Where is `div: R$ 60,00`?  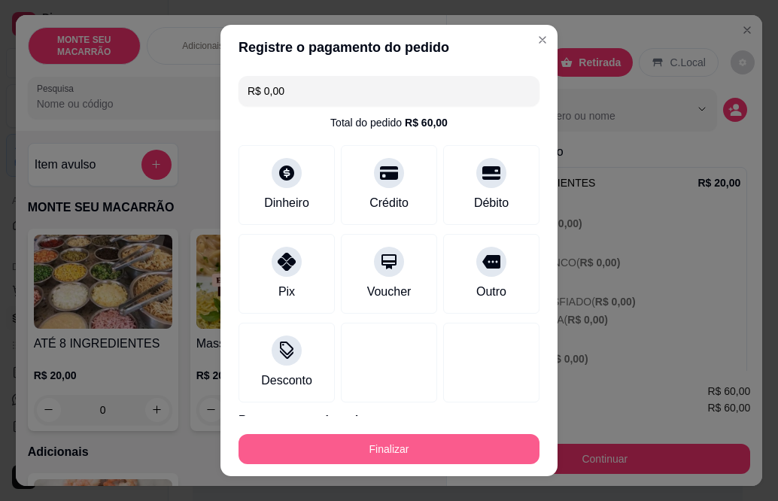 div: R$ 60,00 is located at coordinates (426, 123).